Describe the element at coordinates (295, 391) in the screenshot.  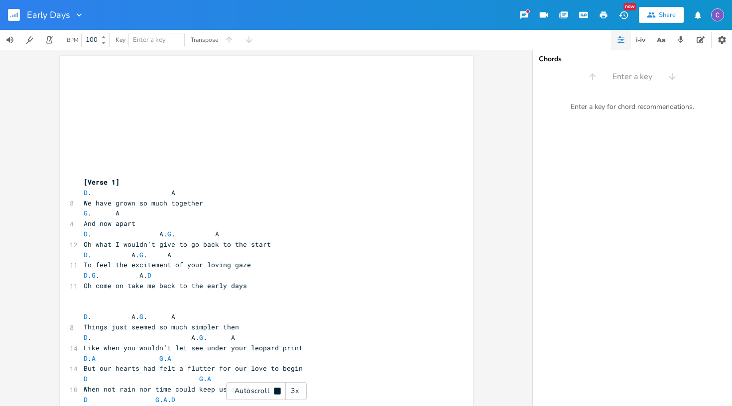
I see `div: 3x` at that location.